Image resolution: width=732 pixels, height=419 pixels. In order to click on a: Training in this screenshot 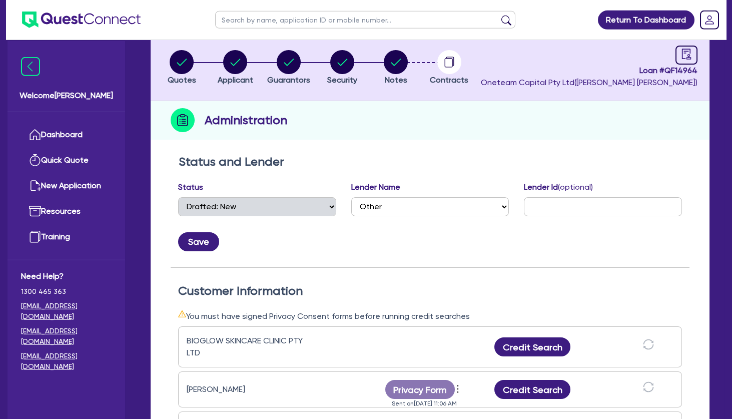, I will do `click(66, 237)`.